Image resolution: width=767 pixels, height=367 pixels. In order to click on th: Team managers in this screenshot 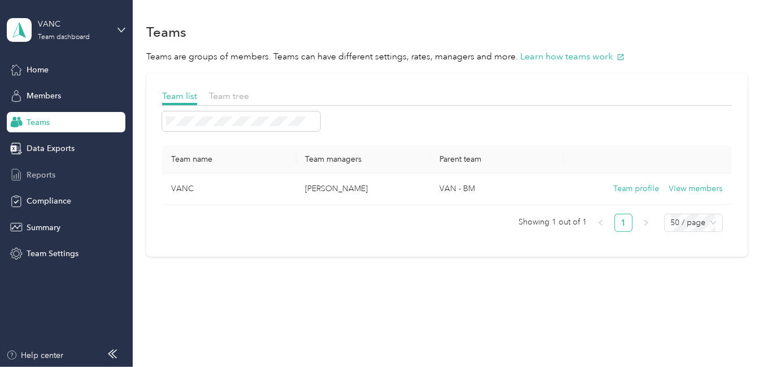, I will do `click(363, 159)`.